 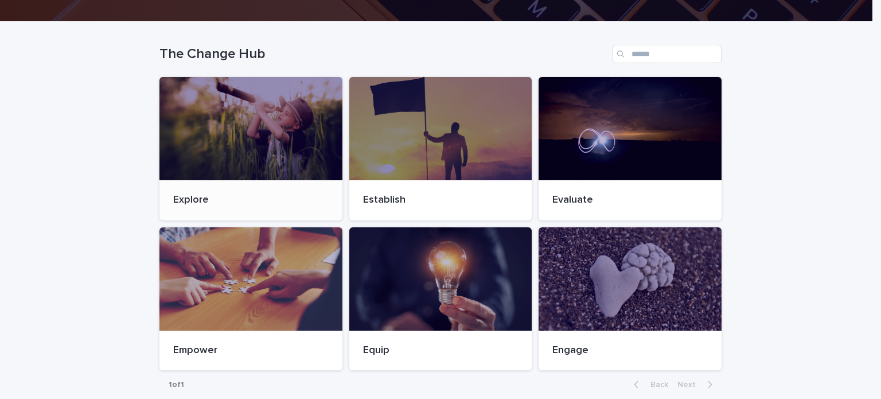 I want to click on p: 1 of 1, so click(x=176, y=384).